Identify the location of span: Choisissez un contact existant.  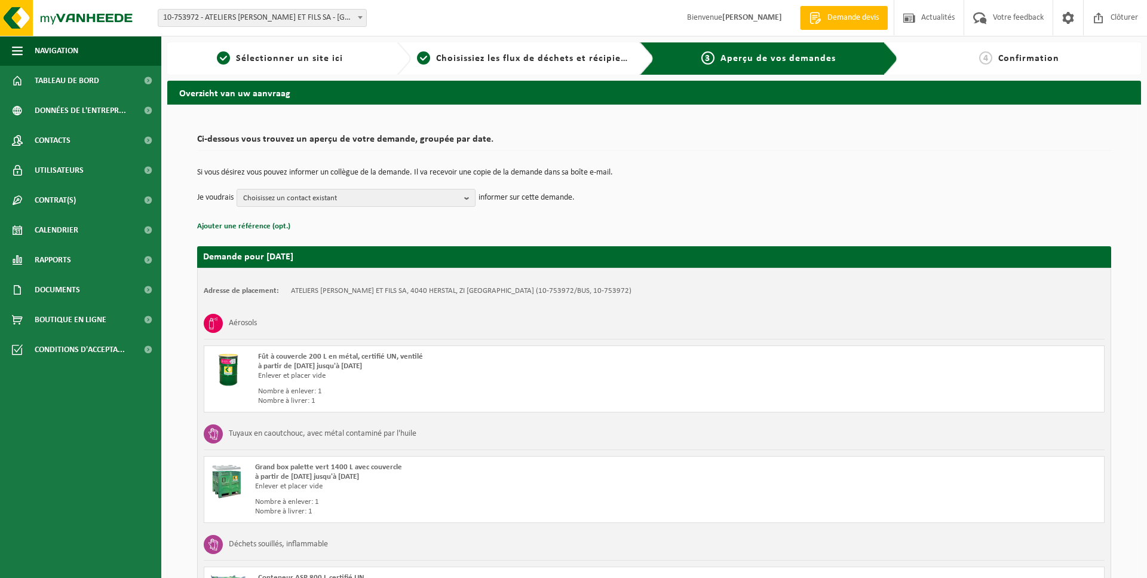
(351, 198).